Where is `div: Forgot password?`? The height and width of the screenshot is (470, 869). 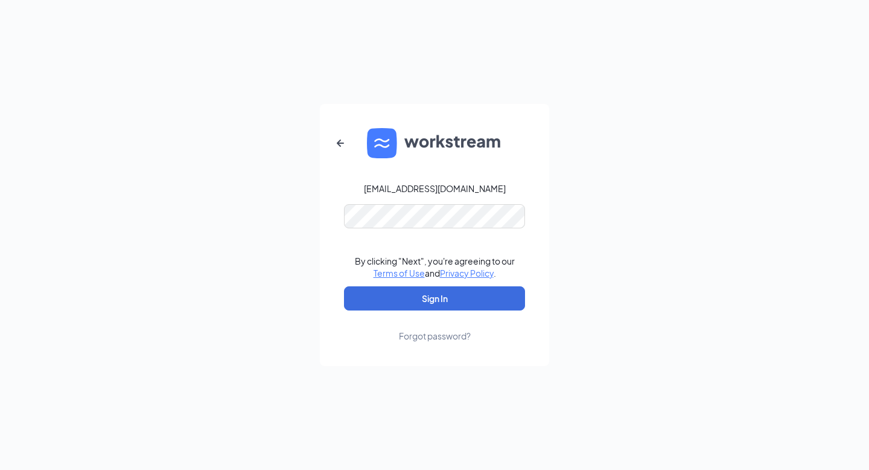 div: Forgot password? is located at coordinates (435, 336).